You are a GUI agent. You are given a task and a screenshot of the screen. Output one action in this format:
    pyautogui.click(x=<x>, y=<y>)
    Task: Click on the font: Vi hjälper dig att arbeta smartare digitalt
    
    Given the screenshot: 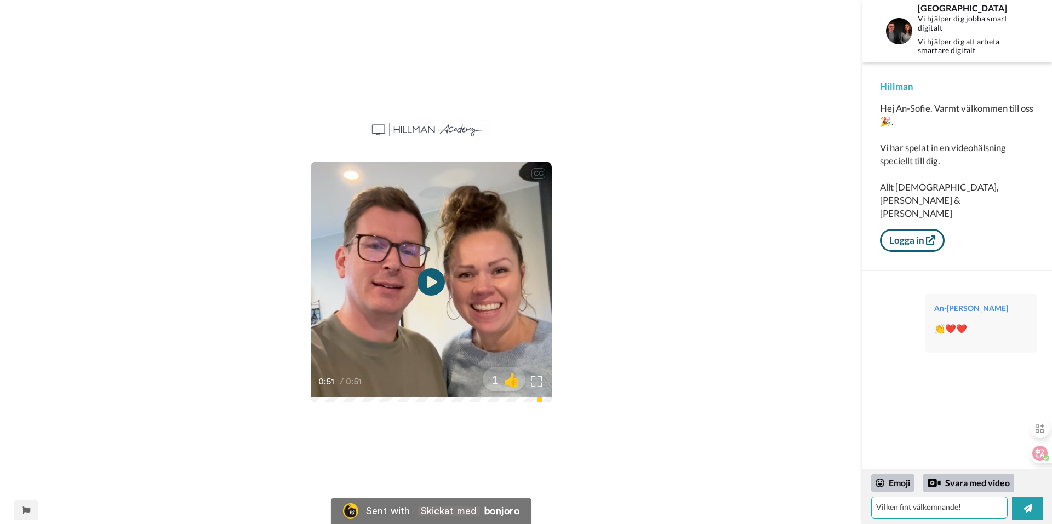 What is the action you would take?
    pyautogui.click(x=958, y=46)
    